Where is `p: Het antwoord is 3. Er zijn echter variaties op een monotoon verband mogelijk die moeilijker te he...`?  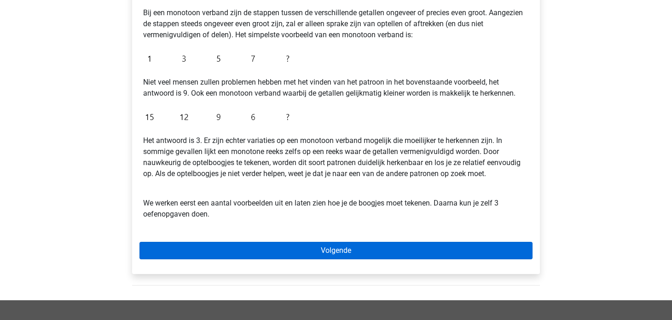 p: Het antwoord is 3. Er zijn echter variaties op een monotoon verband mogelijk die moeilijker te he... is located at coordinates (336, 157).